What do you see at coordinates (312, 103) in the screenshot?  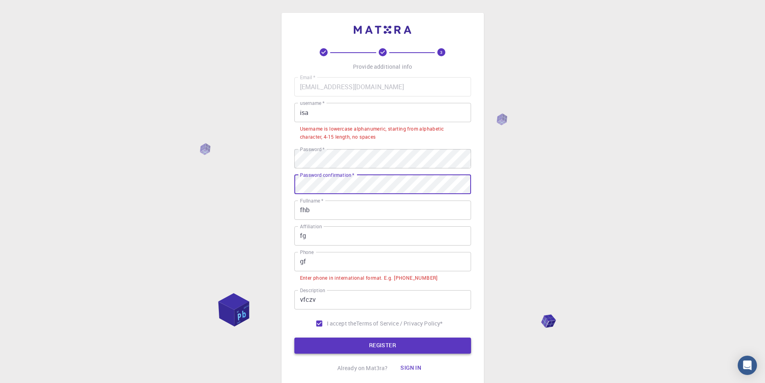 I see `label: username` at bounding box center [312, 103].